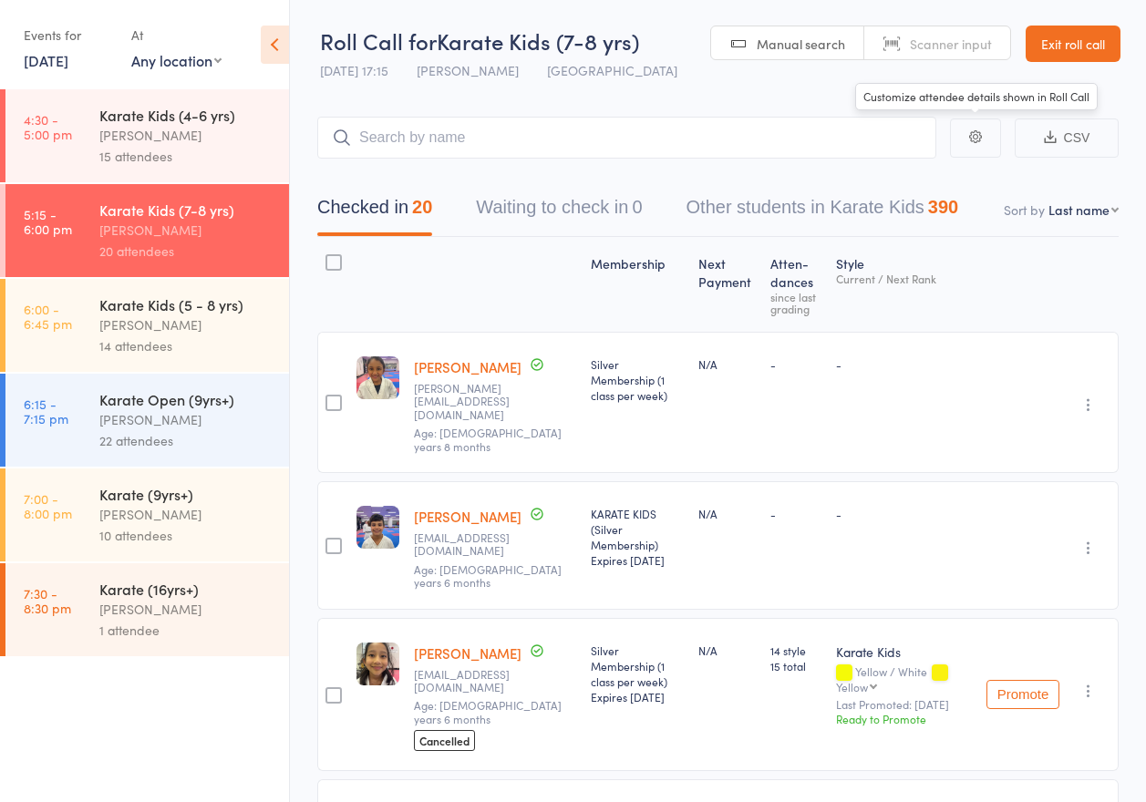  I want to click on button: Promote, so click(1023, 695).